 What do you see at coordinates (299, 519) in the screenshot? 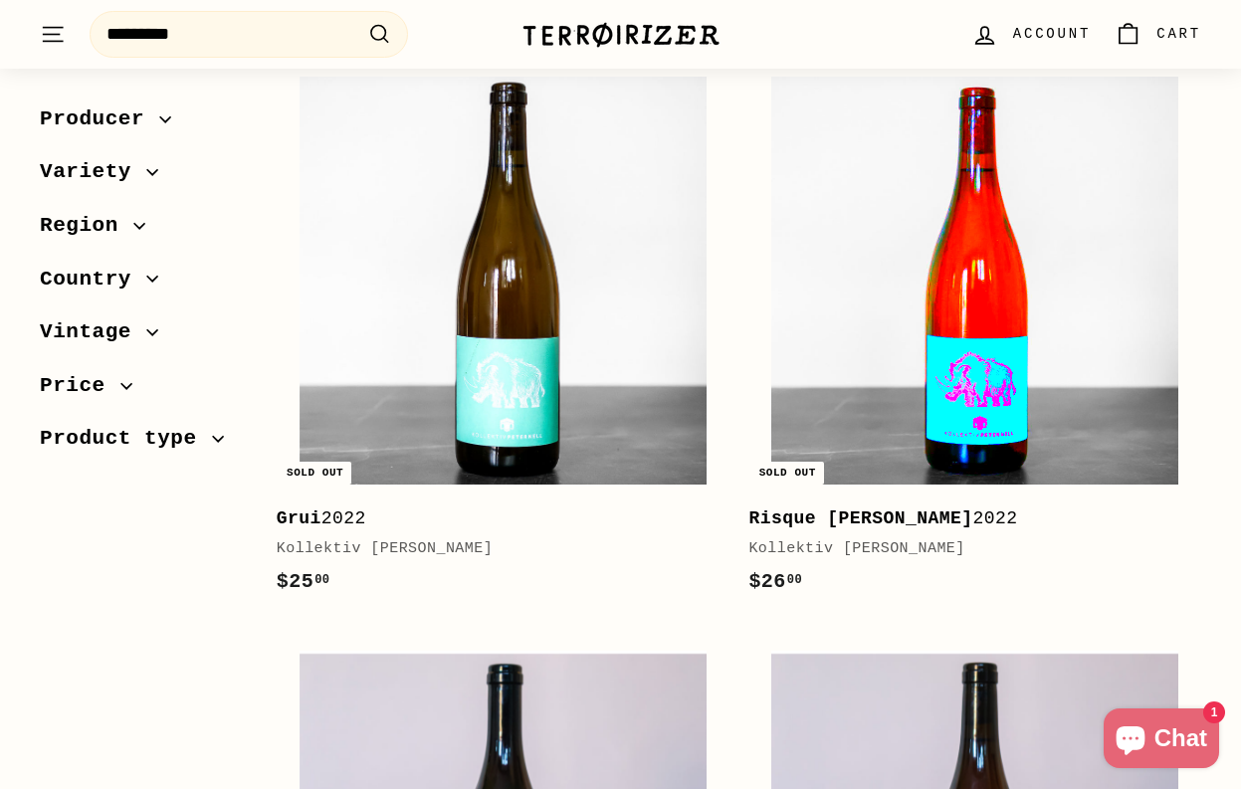
I see `b: Grui` at bounding box center [299, 519].